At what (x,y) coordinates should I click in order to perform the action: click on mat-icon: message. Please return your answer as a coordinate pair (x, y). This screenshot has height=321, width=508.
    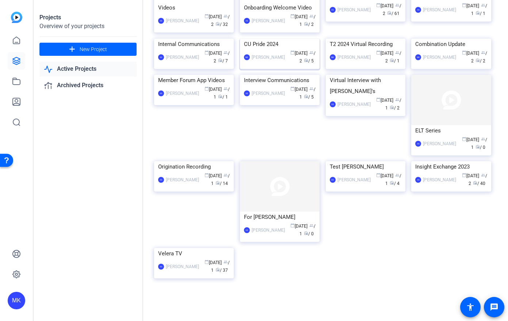
    Looking at the image, I should click on (494, 307).